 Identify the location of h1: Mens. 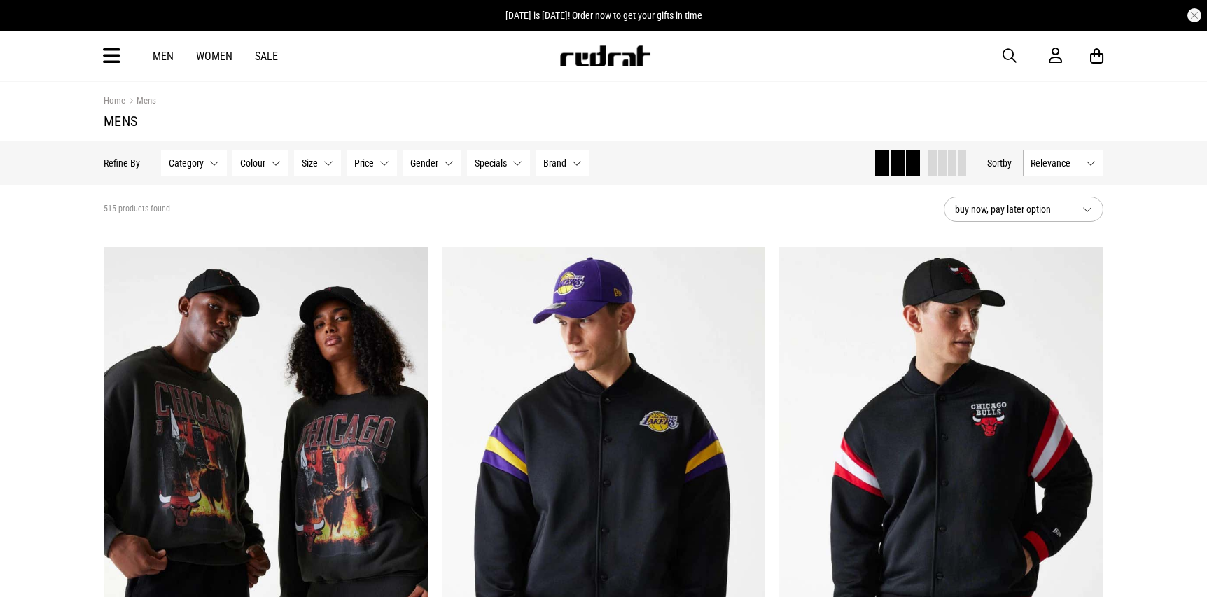
(603, 121).